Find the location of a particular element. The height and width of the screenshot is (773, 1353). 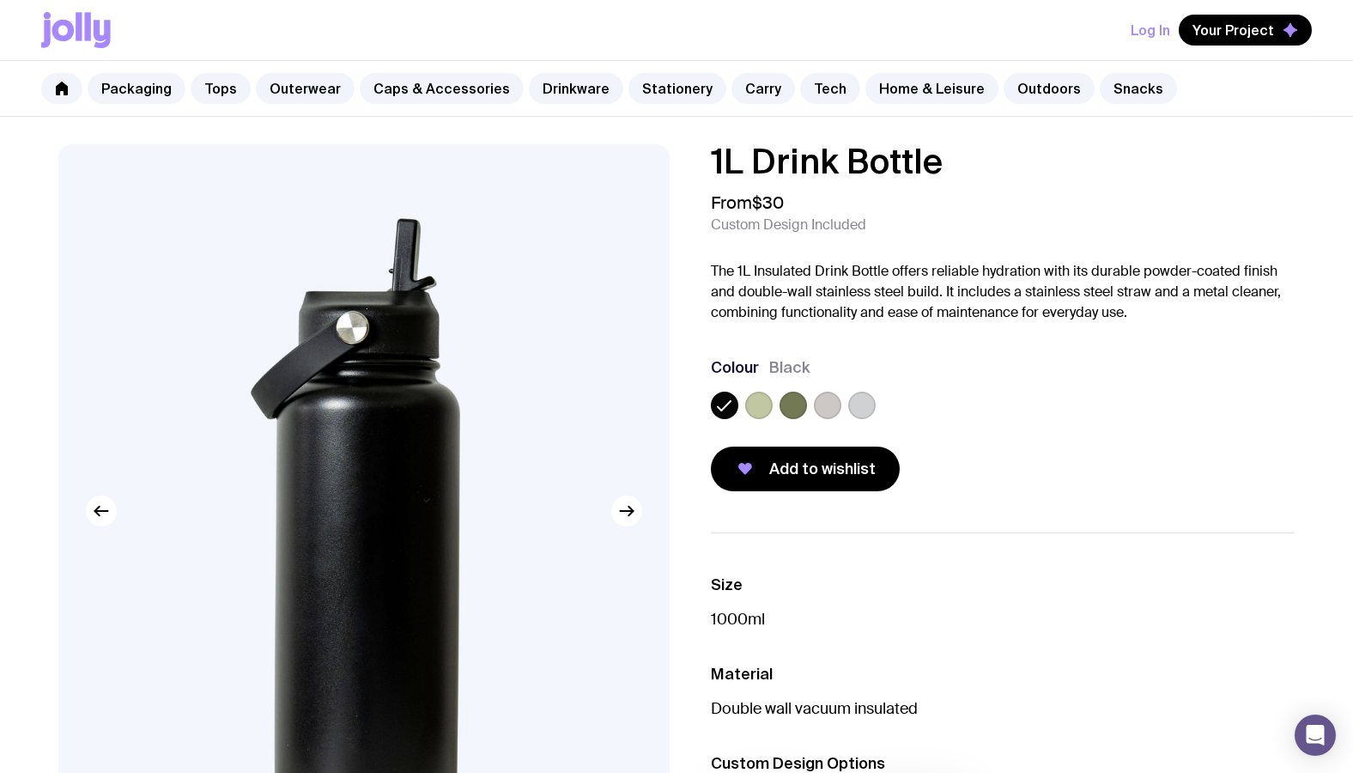

span: Your Project is located at coordinates (1233, 30).